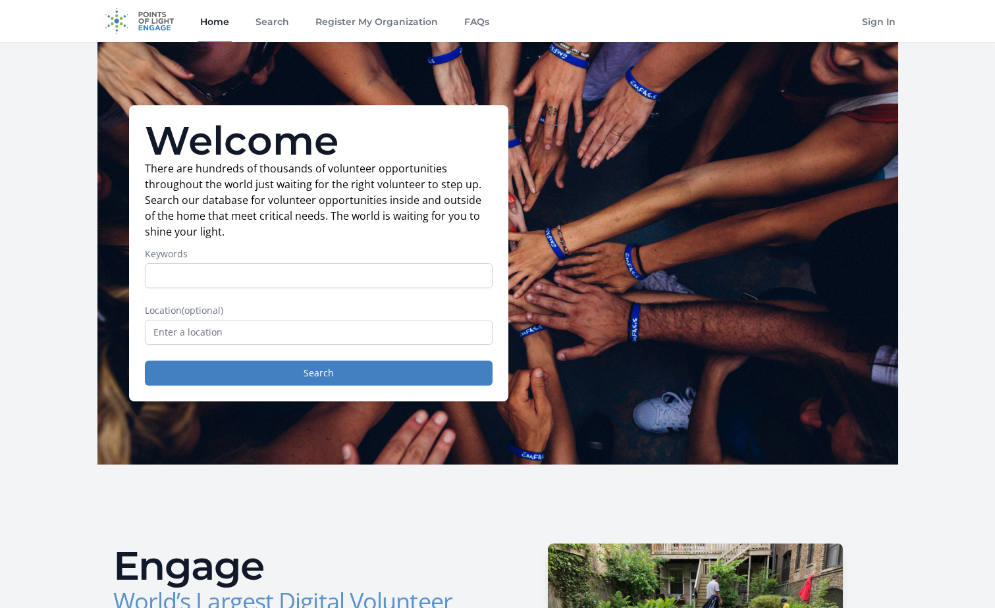 The height and width of the screenshot is (608, 995). Describe the element at coordinates (319, 373) in the screenshot. I see `button: Search` at that location.